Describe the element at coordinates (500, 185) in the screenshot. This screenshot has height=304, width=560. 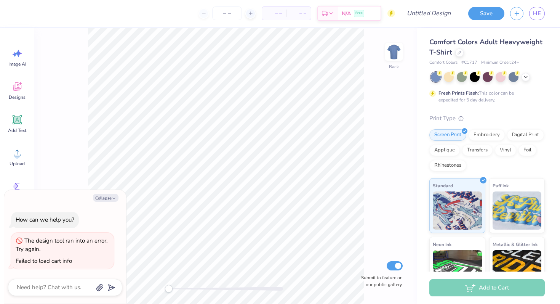
I see `span: Puff Ink` at that location.